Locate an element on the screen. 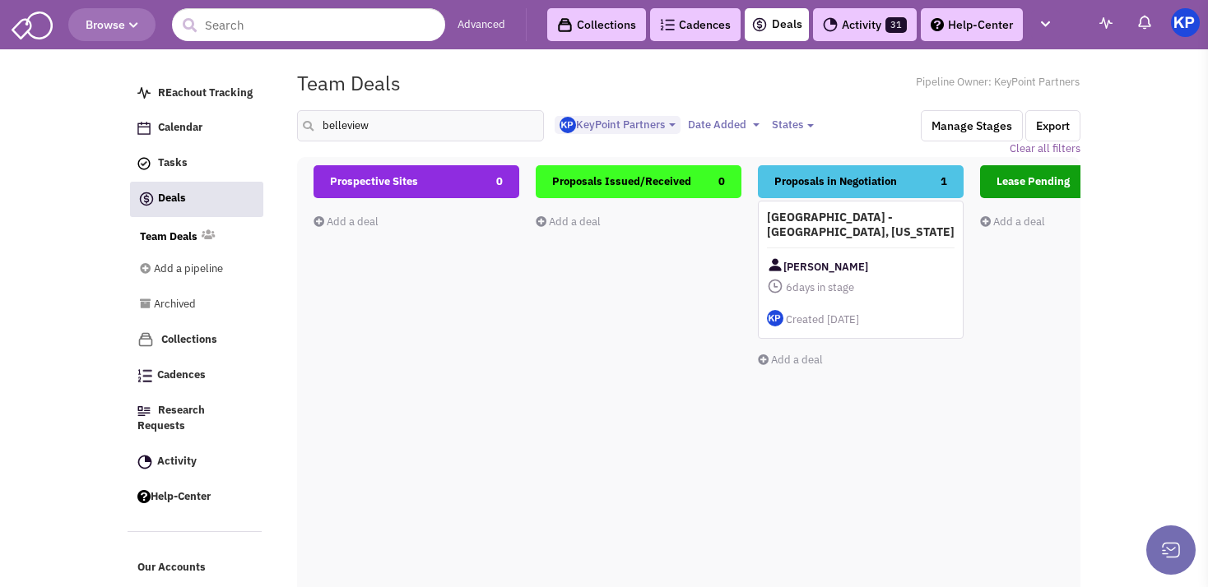 This screenshot has height=587, width=1208. a: KeyPoint Partners is located at coordinates (1185, 22).